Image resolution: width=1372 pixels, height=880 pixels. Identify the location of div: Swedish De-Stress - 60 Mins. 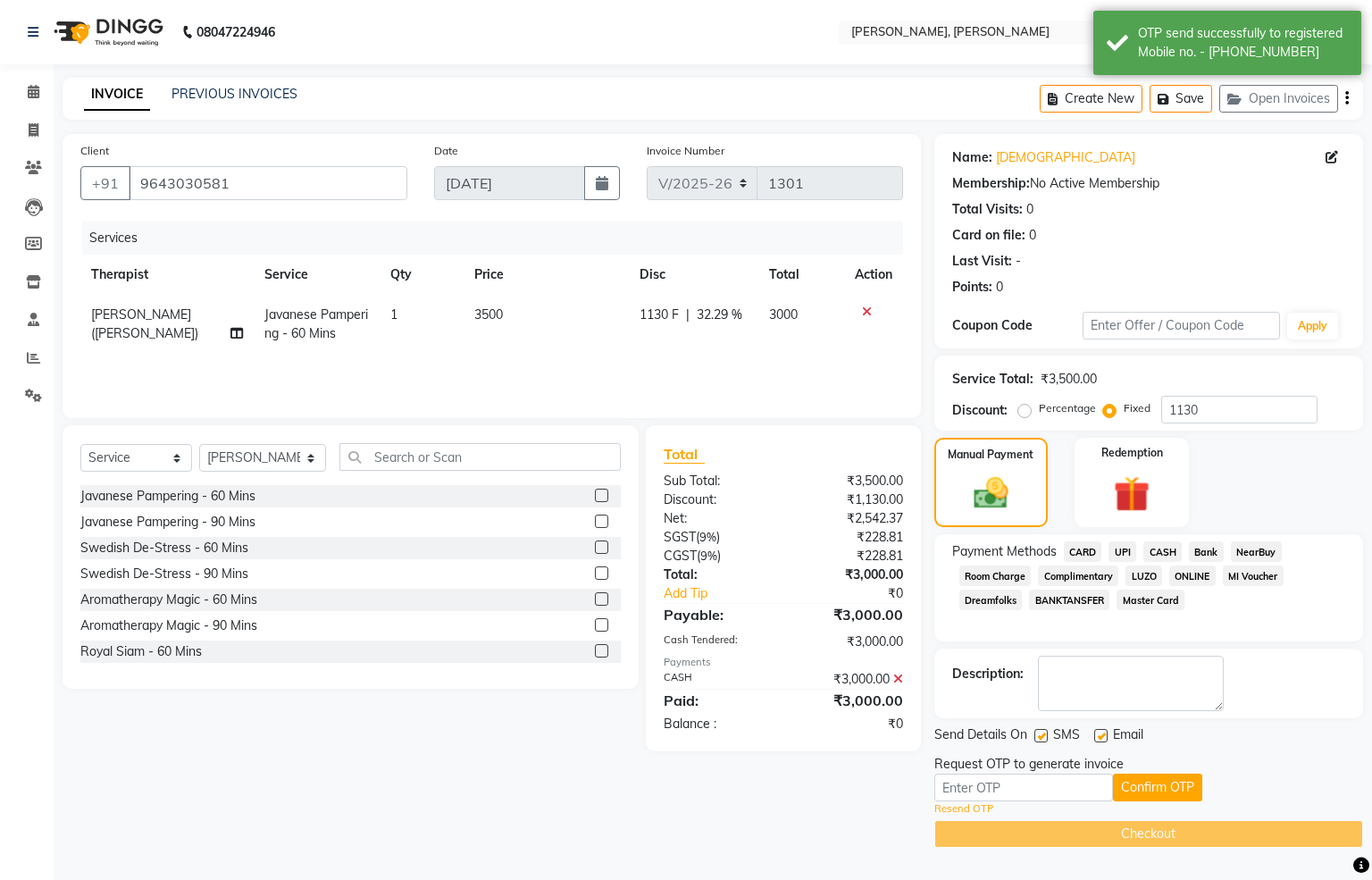
(164, 548).